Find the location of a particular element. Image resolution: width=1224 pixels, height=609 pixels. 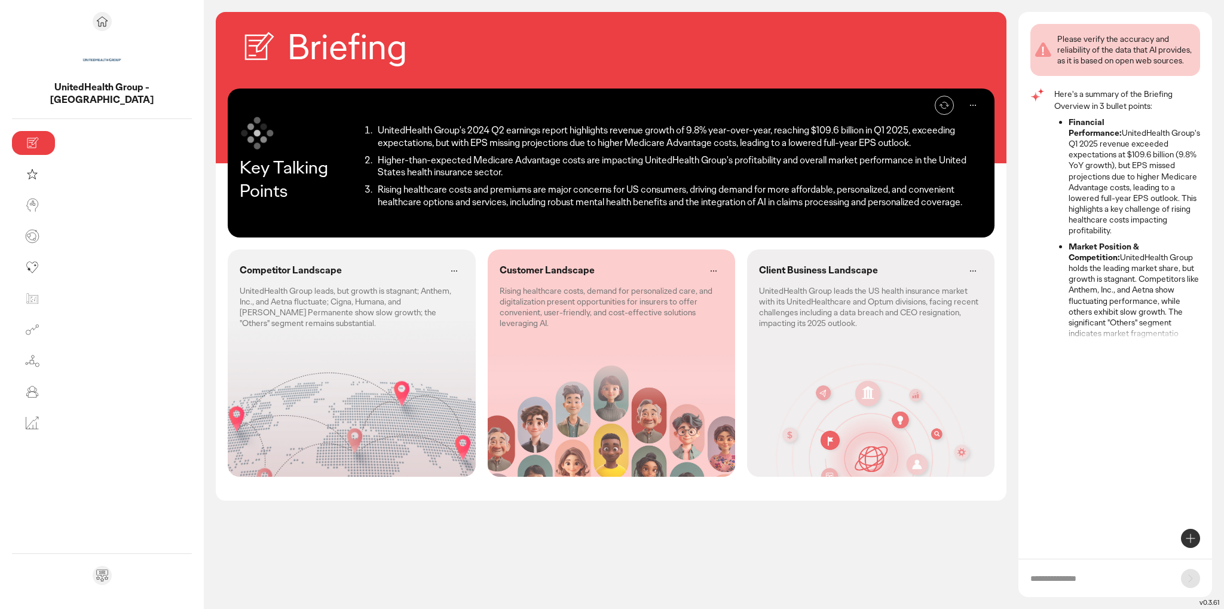

img: symbol is located at coordinates (258, 133).